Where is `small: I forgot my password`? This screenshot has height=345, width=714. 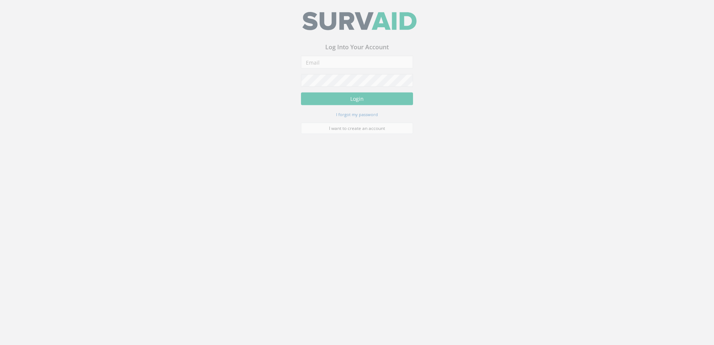
small: I forgot my password is located at coordinates (357, 117).